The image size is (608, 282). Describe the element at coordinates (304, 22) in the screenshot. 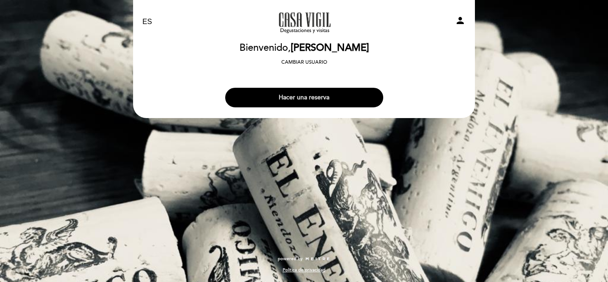

I see `a: A la tarde en Casa Vigil` at that location.